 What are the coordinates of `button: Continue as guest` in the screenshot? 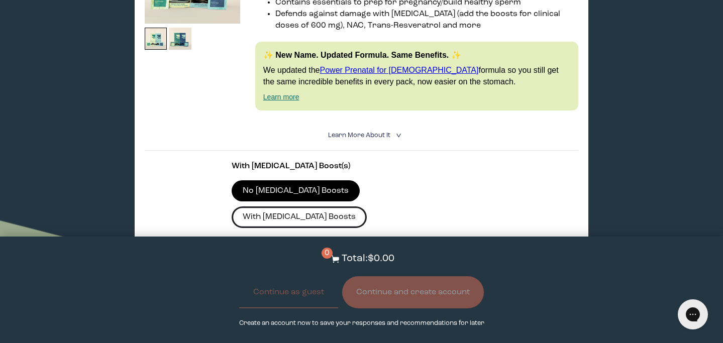 It's located at (288, 292).